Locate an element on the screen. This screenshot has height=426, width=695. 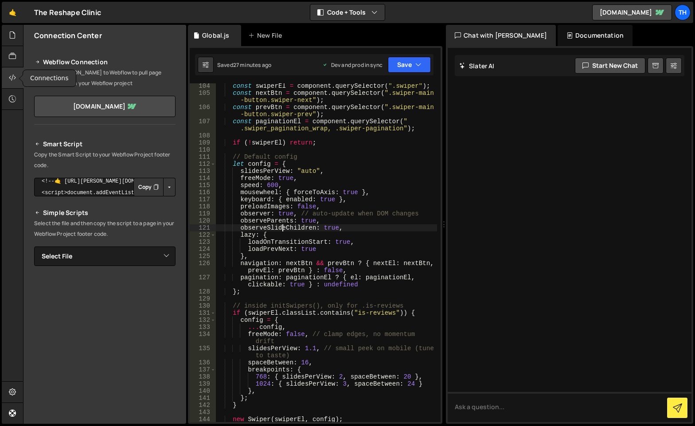
div: Global.js is located at coordinates (215, 35).